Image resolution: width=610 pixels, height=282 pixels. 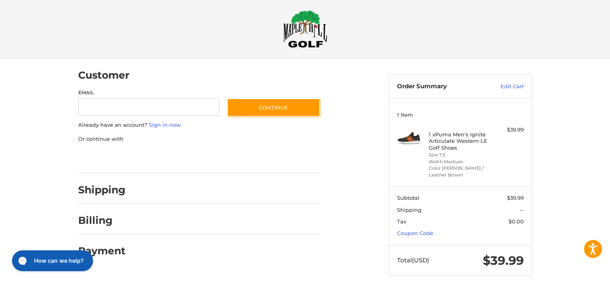 I want to click on h4: 1 x Puma Men's Ignite Articulate Western LE Golf Shoes, so click(x=459, y=141).